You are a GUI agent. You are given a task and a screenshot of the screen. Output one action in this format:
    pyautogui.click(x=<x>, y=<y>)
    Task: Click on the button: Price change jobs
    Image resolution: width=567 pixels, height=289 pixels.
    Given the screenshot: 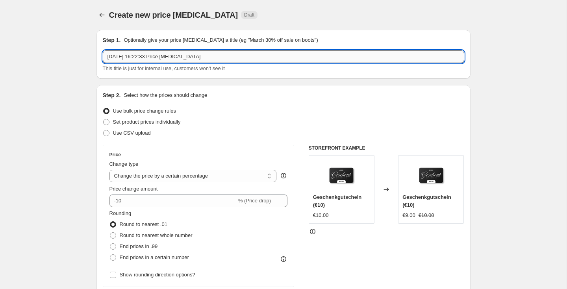 What is the action you would take?
    pyautogui.click(x=102, y=15)
    